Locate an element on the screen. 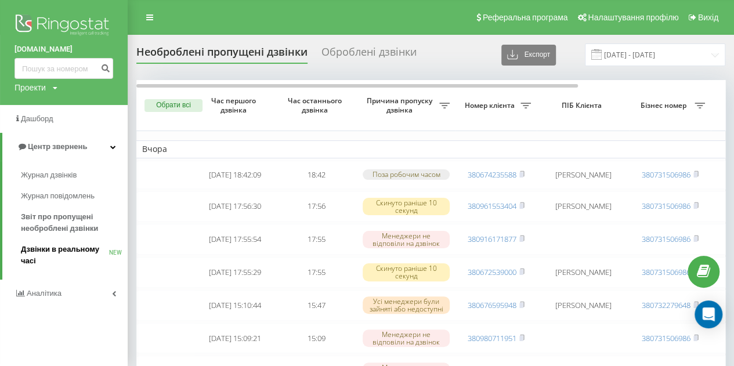  span: Причина пропуску дзвінка is located at coordinates (401, 105).